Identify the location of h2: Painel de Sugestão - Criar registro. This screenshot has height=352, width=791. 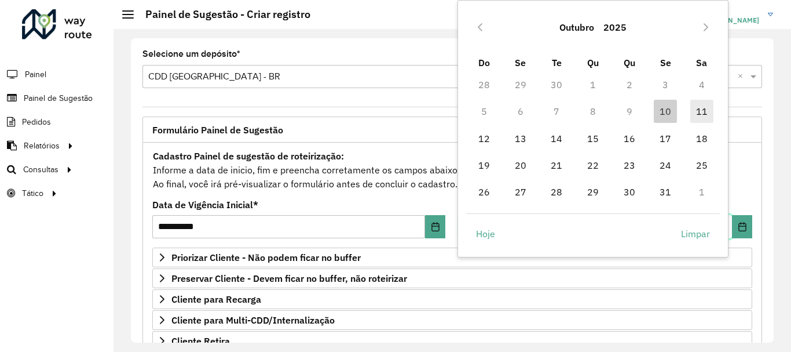
(222, 14).